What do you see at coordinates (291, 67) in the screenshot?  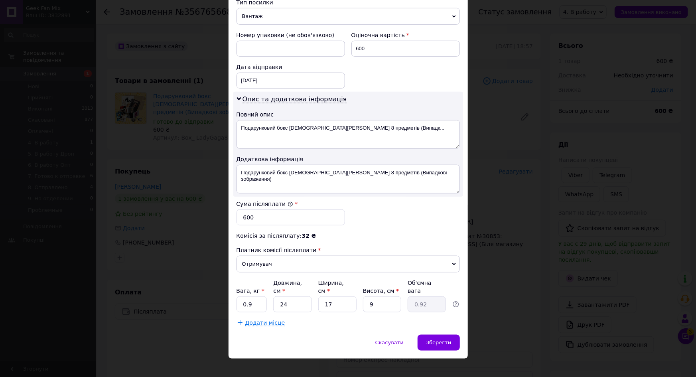 I see `div: Дата відправки` at bounding box center [291, 67].